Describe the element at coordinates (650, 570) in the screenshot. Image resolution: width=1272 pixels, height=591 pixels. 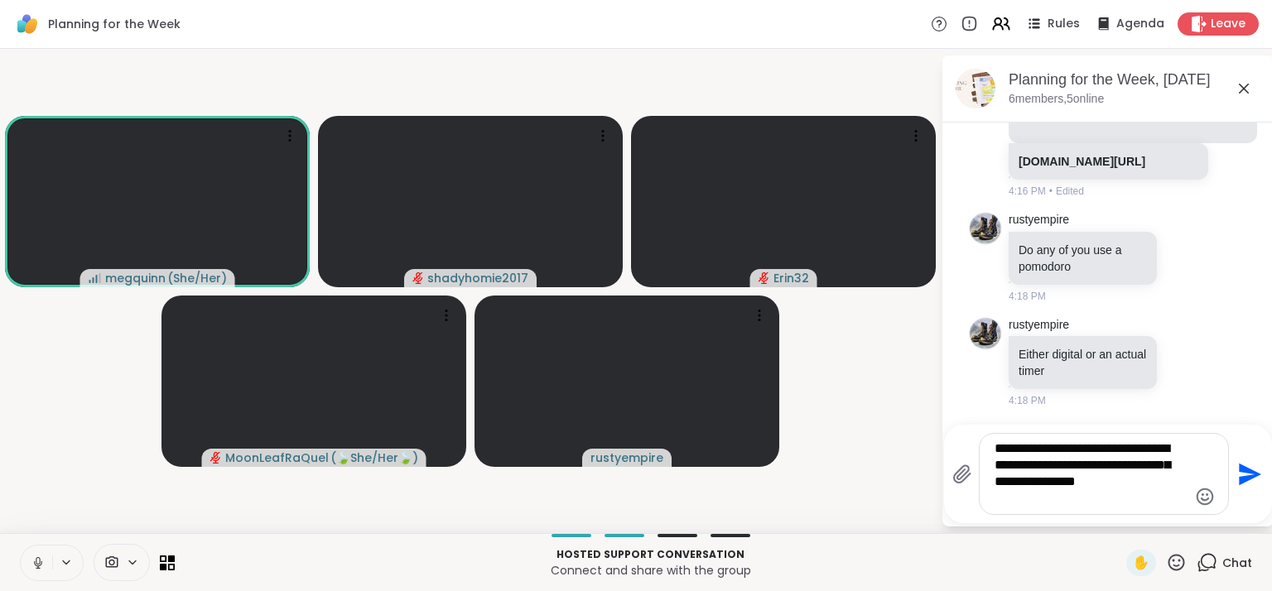
I see `p: Connect and share with the group` at that location.